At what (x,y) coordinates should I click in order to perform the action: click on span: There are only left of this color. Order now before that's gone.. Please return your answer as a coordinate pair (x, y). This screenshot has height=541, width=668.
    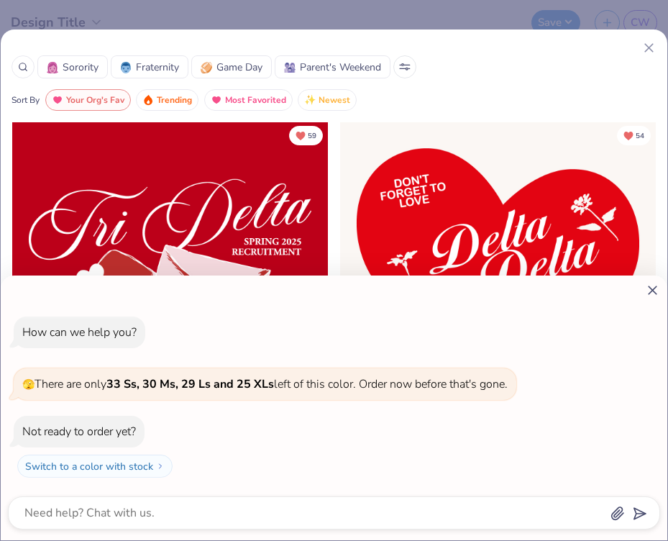
    Looking at the image, I should click on (265, 384).